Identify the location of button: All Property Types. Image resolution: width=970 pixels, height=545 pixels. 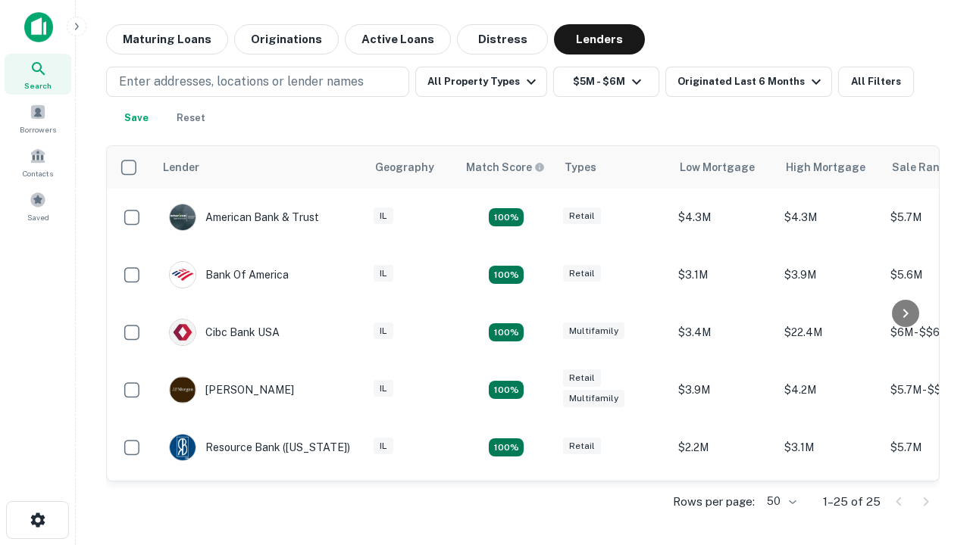
(481, 82).